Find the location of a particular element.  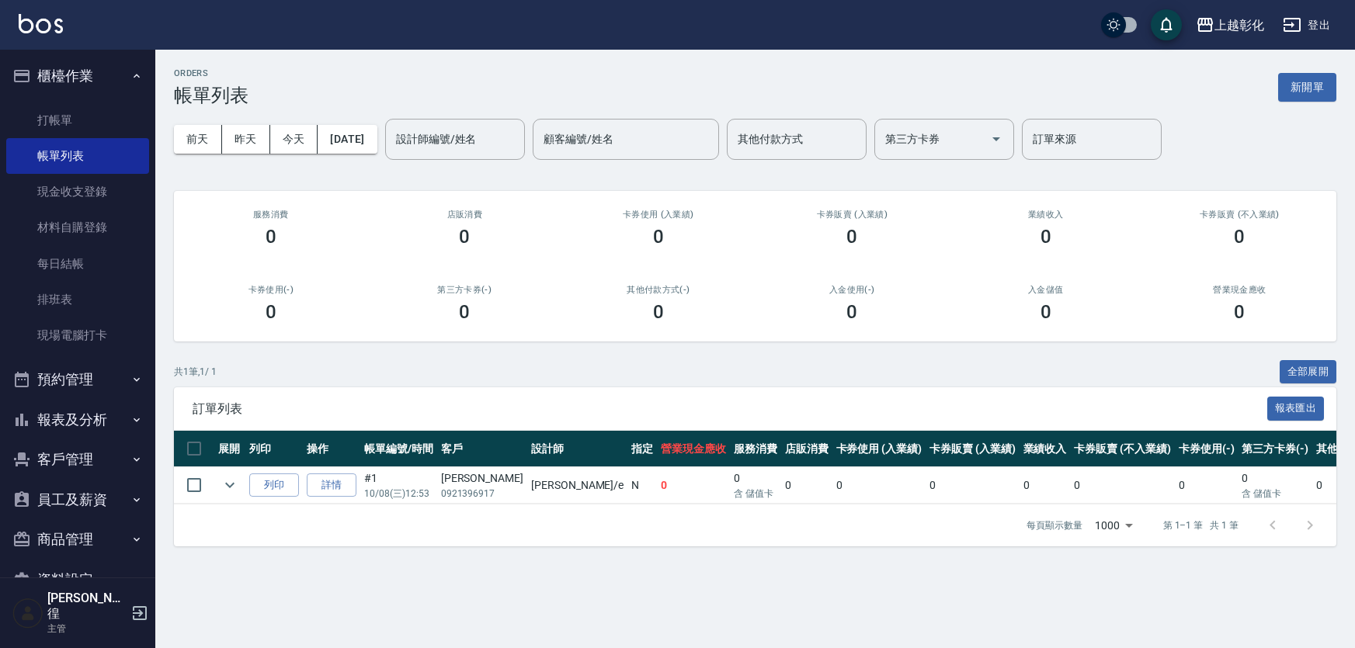

button: 報表及分析 is located at coordinates (78, 420).